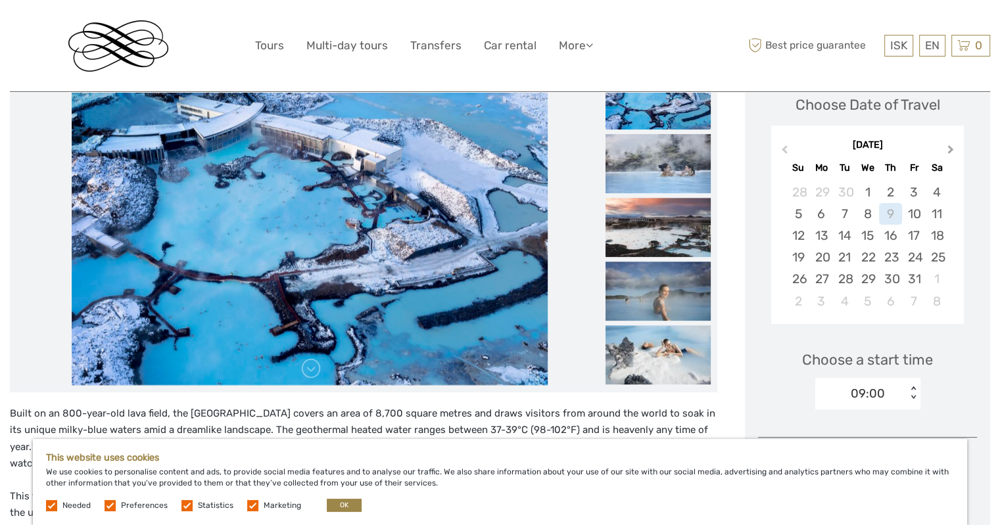 The height and width of the screenshot is (525, 1000). I want to click on h5: This website uses cookies, so click(500, 458).